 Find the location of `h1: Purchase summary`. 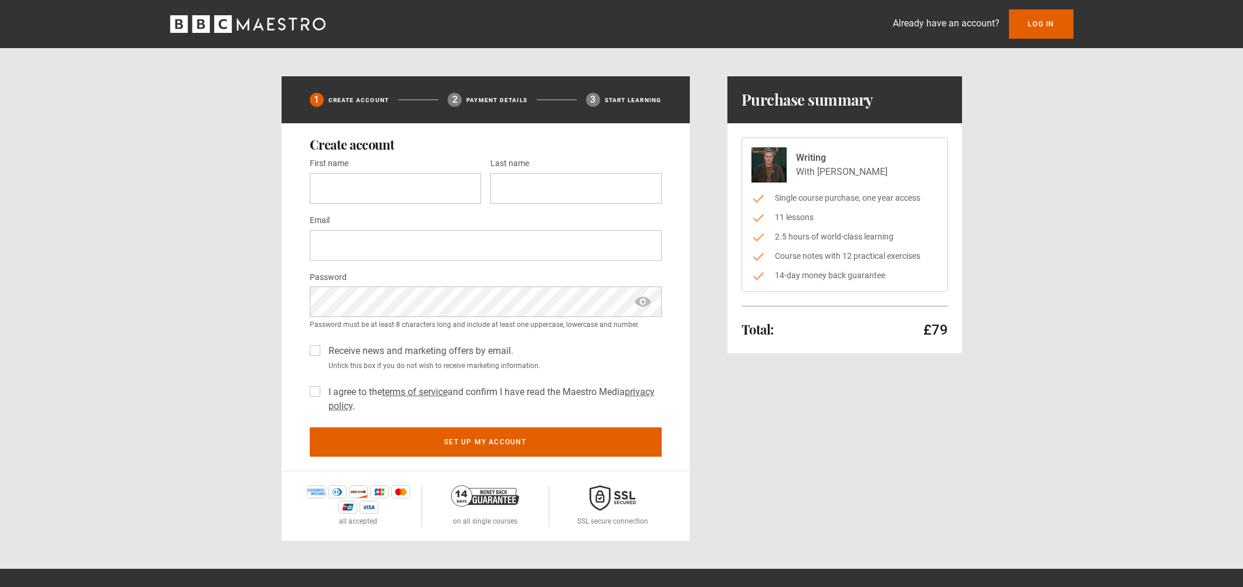

h1: Purchase summary is located at coordinates (807, 100).